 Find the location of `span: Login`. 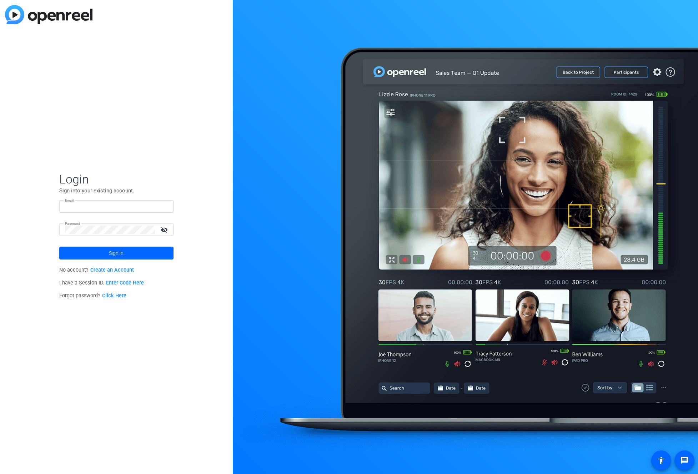

span: Login is located at coordinates (116, 179).